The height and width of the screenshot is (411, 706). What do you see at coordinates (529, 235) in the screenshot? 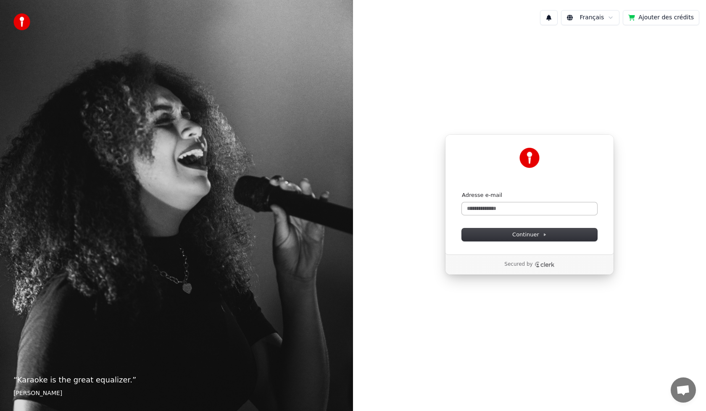
I see `button: Continuer` at bounding box center [529, 235].